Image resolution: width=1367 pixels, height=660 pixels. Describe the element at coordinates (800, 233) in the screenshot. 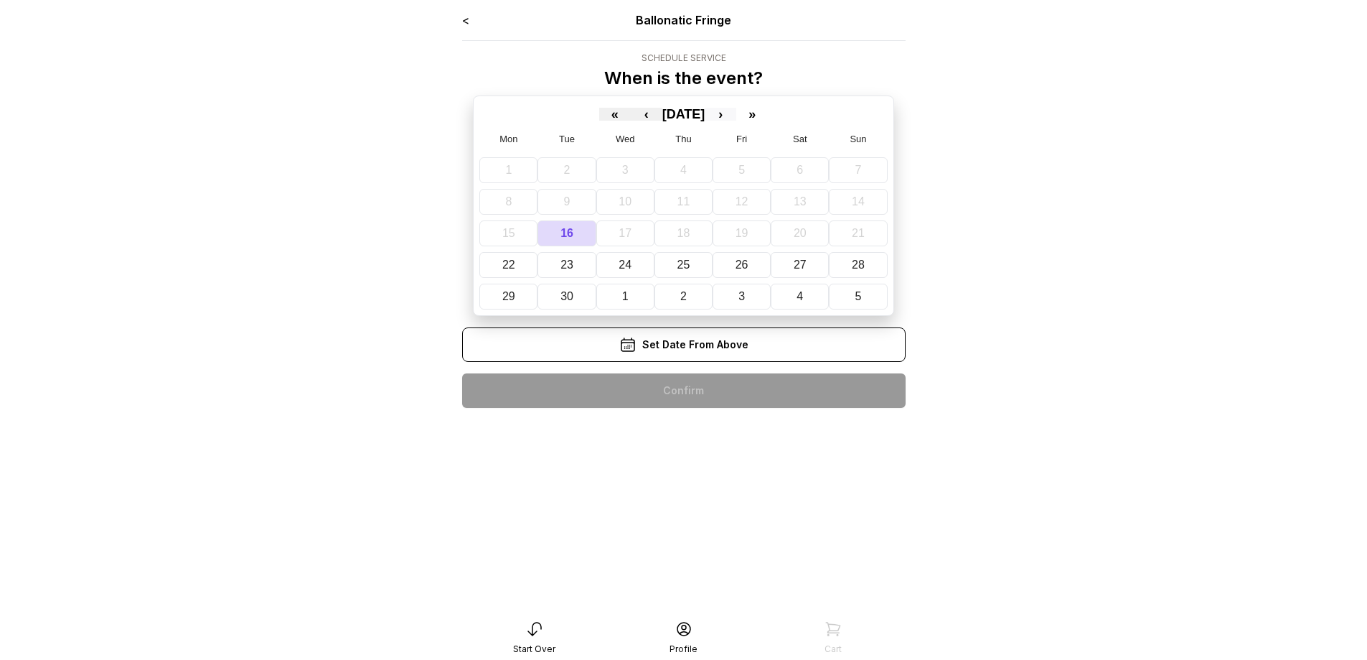

I see `abbr: September 20, 2025` at that location.